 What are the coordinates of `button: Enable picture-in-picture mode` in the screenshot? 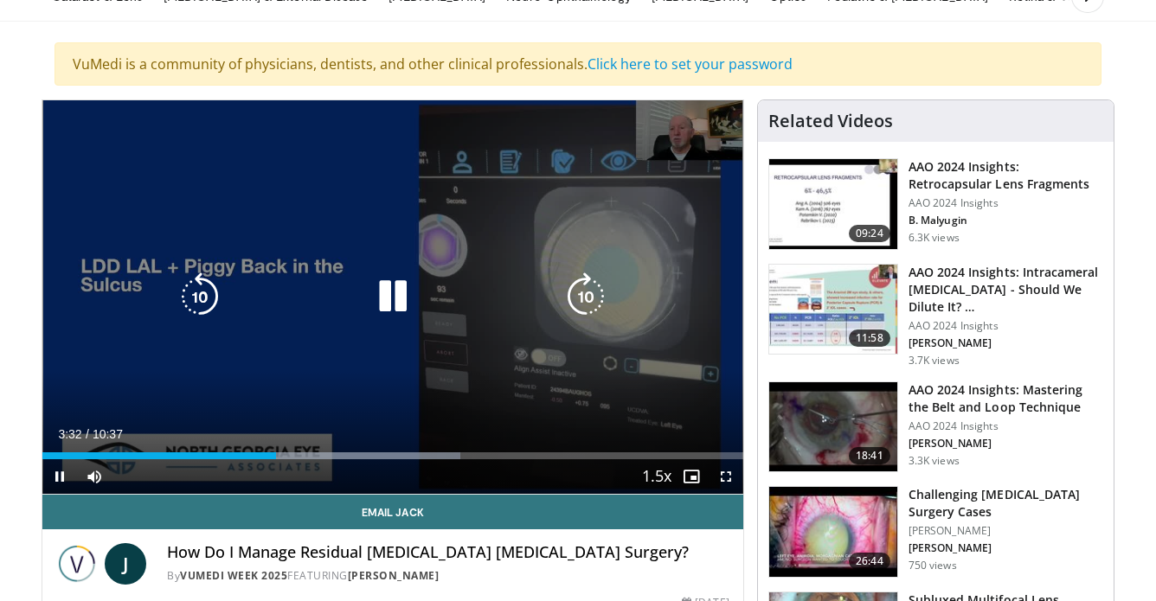 It's located at (691, 477).